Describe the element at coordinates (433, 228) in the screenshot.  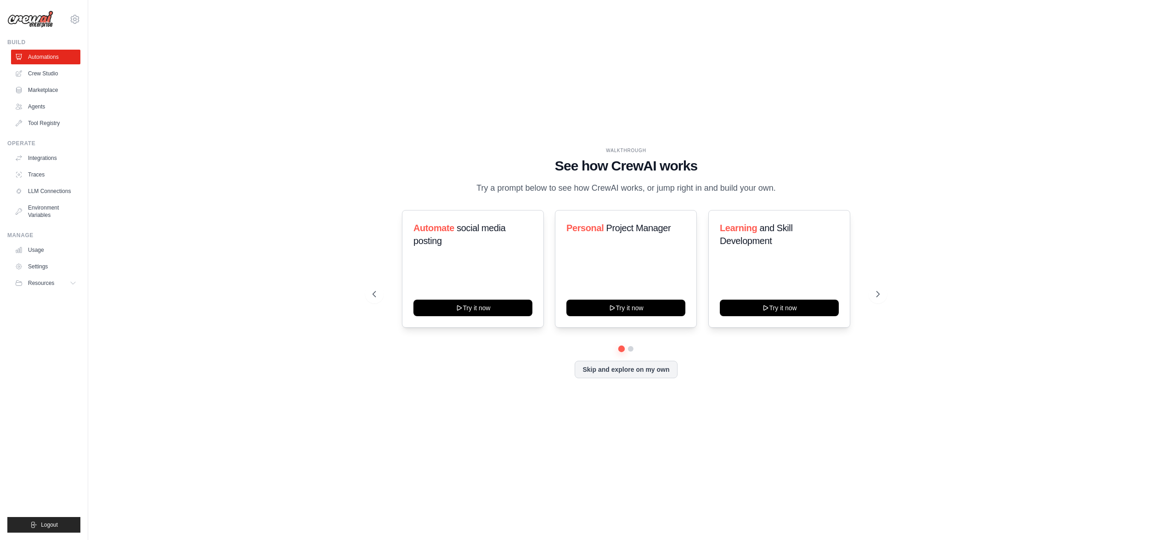
I see `span: Automate` at that location.